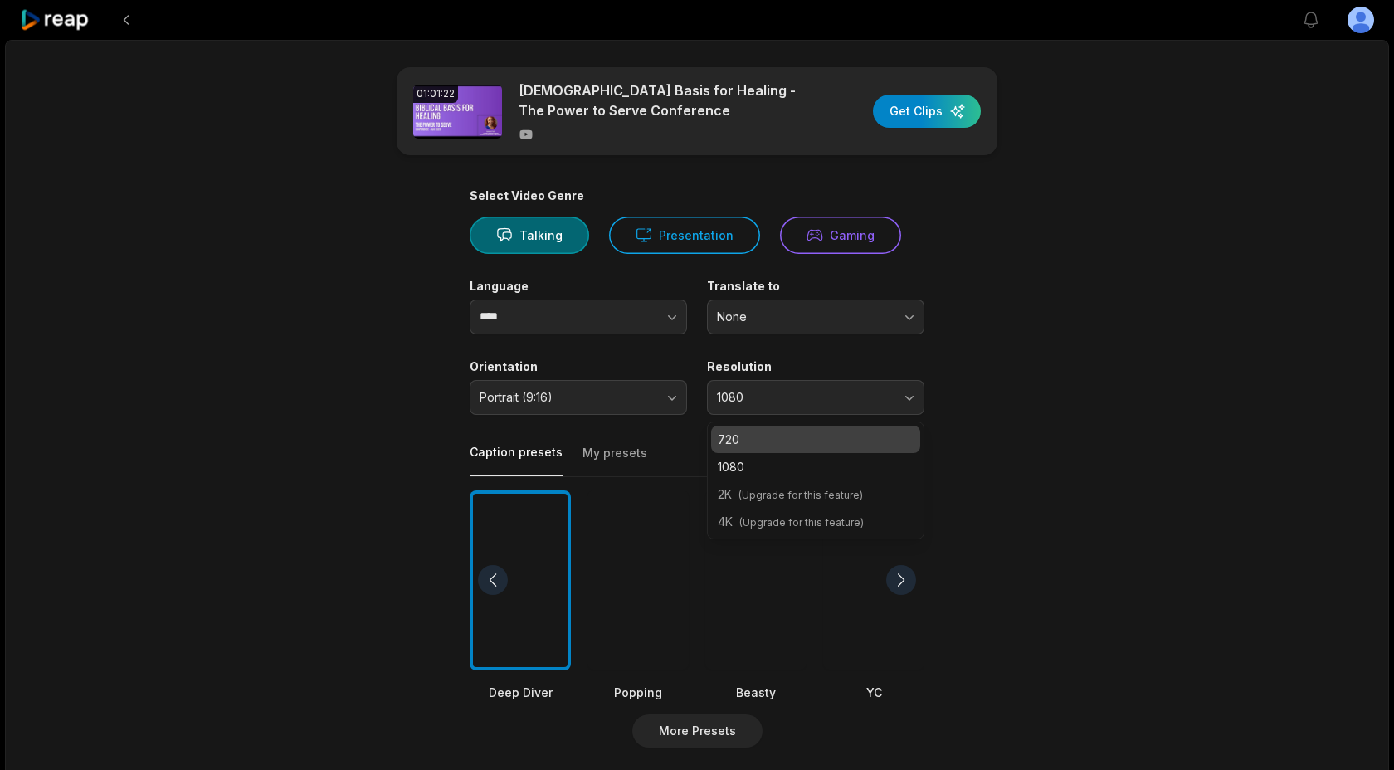 The image size is (1394, 770). Describe the element at coordinates (816, 494) in the screenshot. I see `p: 2K` at that location.